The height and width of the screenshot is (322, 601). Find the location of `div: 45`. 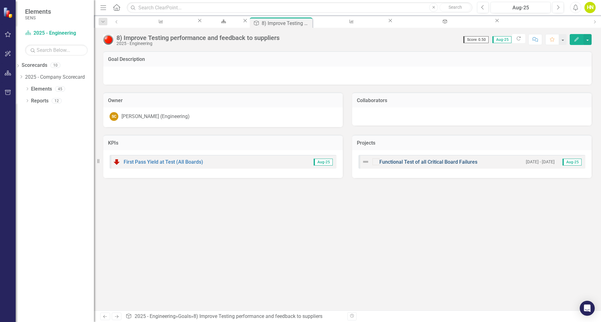

div: 45 is located at coordinates (60, 89).